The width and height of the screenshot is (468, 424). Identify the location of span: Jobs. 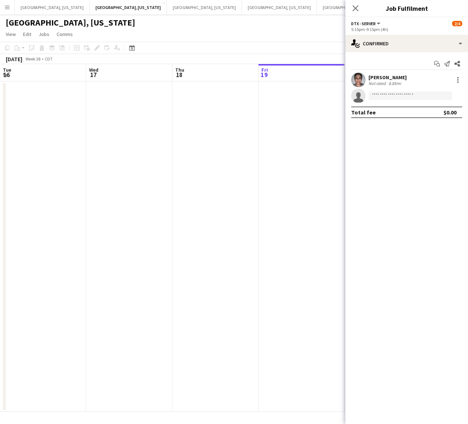
(44, 34).